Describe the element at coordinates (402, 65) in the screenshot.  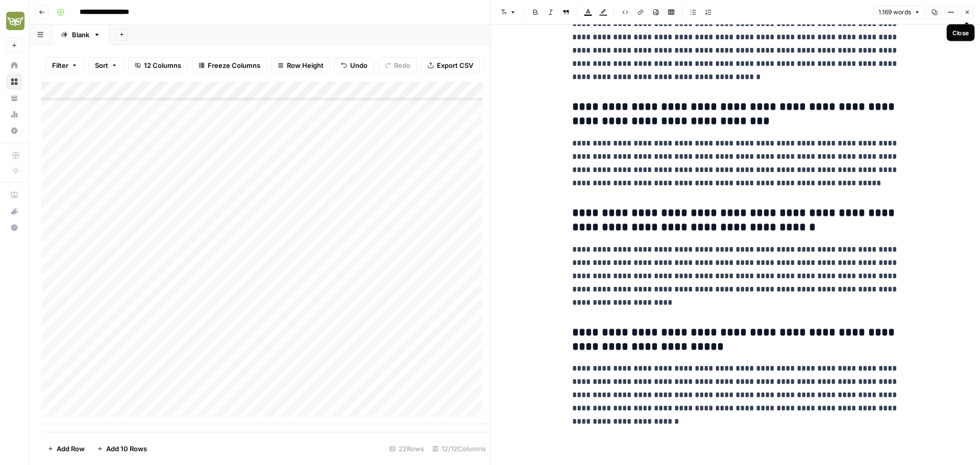
I see `span: Redo` at that location.